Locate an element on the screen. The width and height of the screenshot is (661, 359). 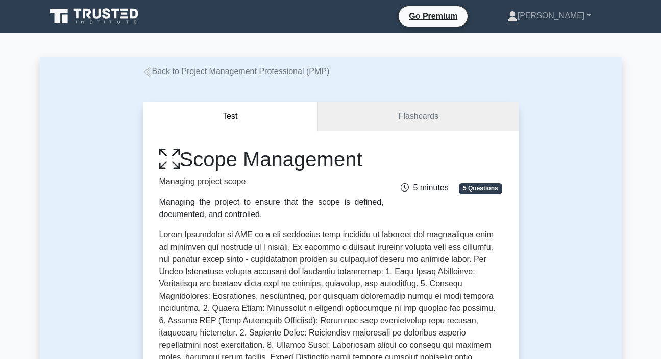
a: Go Premium is located at coordinates (433, 16).